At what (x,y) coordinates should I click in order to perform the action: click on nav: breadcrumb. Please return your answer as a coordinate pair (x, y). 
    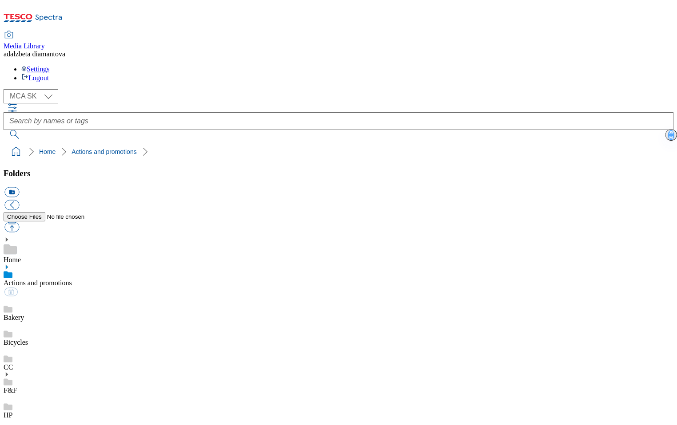
    Looking at the image, I should click on (338, 152).